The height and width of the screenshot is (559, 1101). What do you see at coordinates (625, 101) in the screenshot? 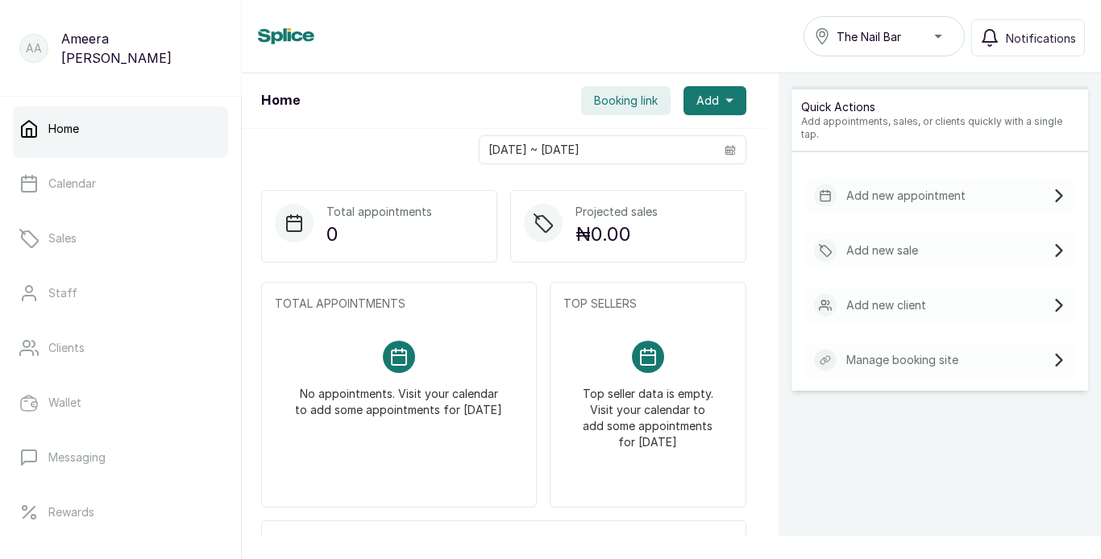
I see `button: Booking link` at bounding box center [625, 101].